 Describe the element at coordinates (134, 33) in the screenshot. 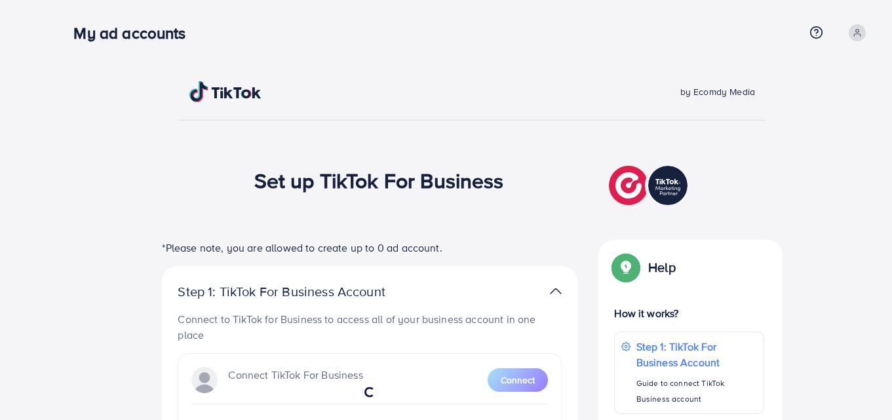

I see `h3: My ad accounts` at that location.